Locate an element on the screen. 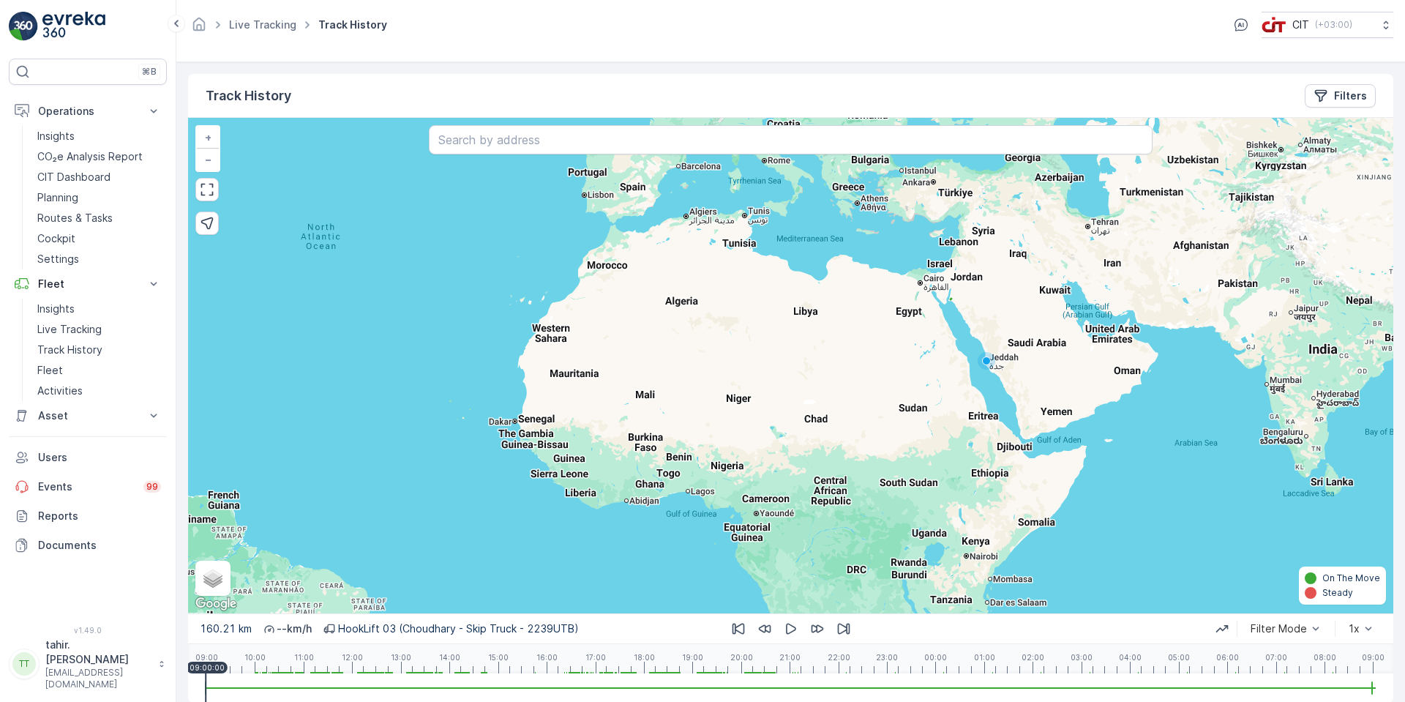 The width and height of the screenshot is (1405, 702). p: 19:00 is located at coordinates (692, 657).